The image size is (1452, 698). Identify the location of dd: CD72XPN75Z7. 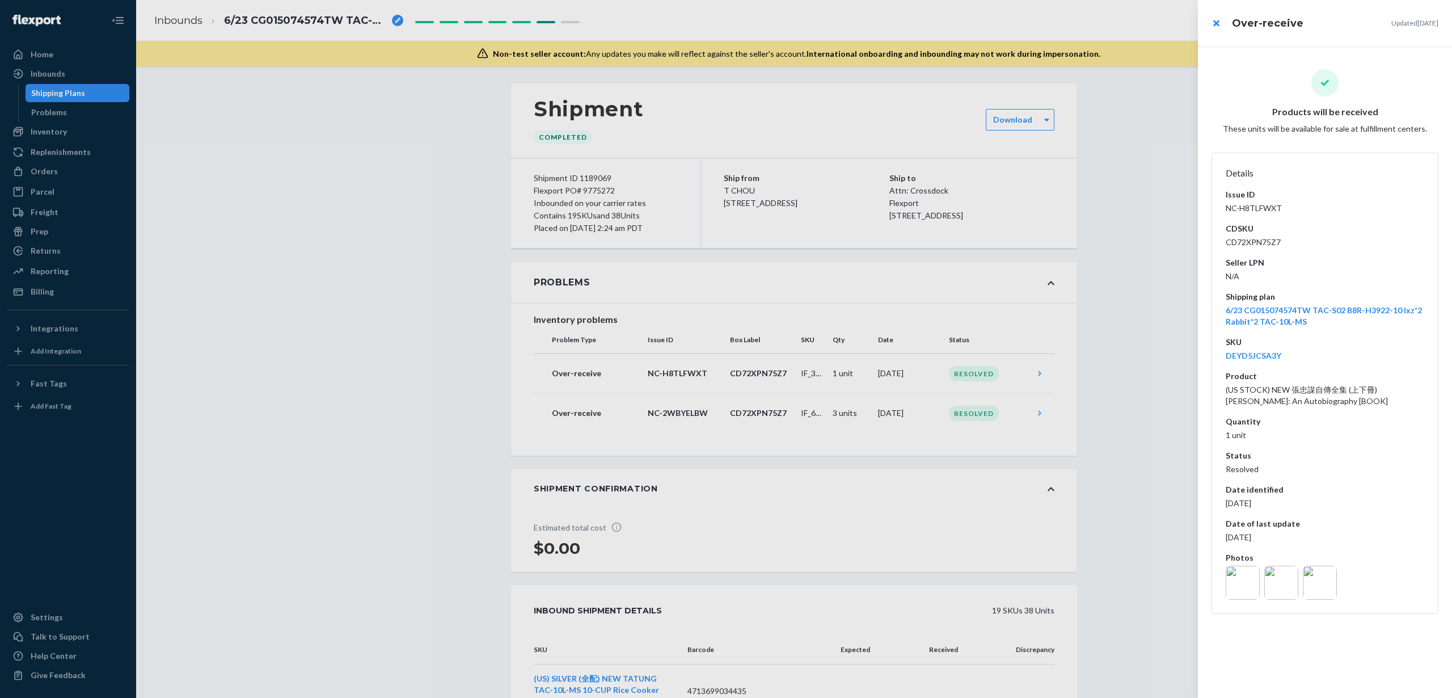
(1325, 242).